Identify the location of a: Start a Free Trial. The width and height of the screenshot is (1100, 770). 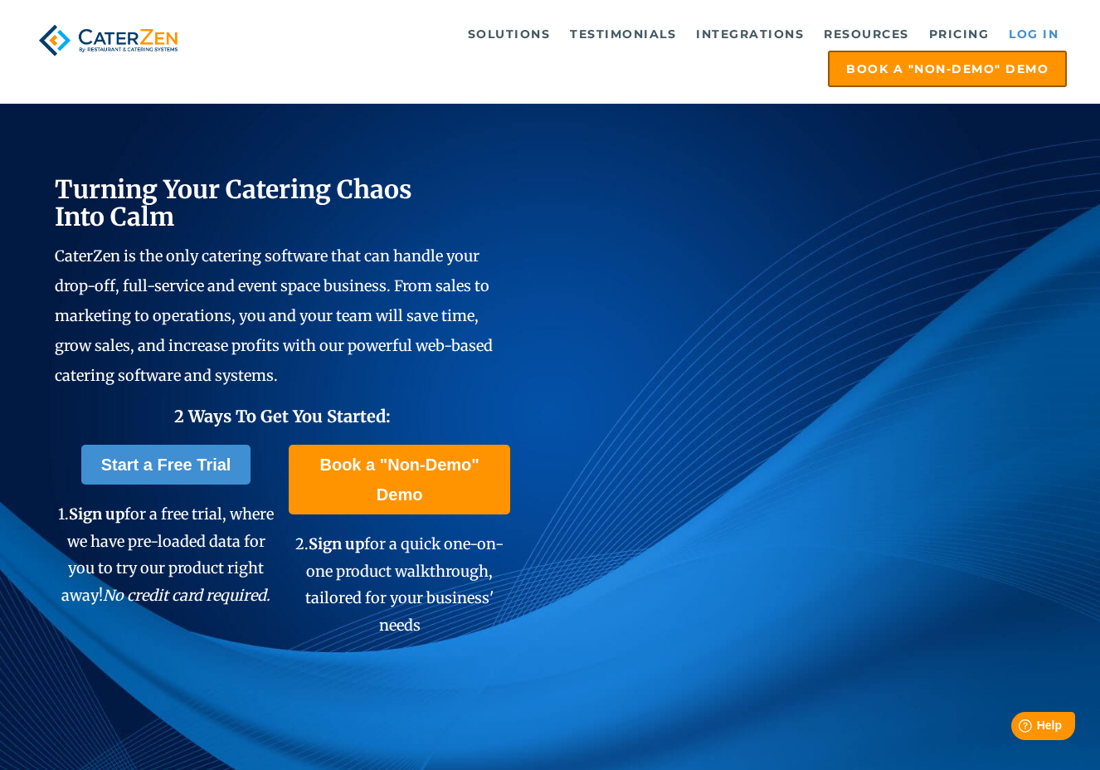
(166, 465).